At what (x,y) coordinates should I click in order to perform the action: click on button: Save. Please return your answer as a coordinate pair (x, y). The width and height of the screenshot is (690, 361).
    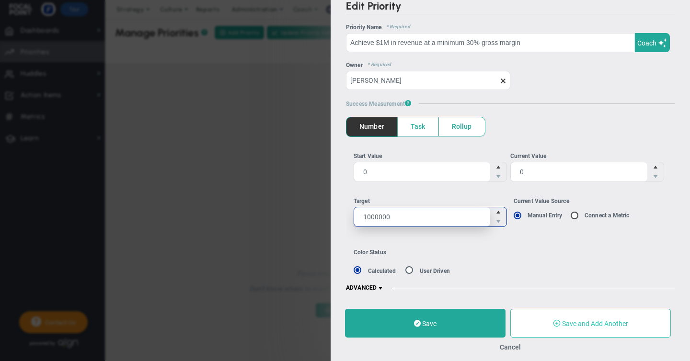
    Looking at the image, I should click on (425, 324).